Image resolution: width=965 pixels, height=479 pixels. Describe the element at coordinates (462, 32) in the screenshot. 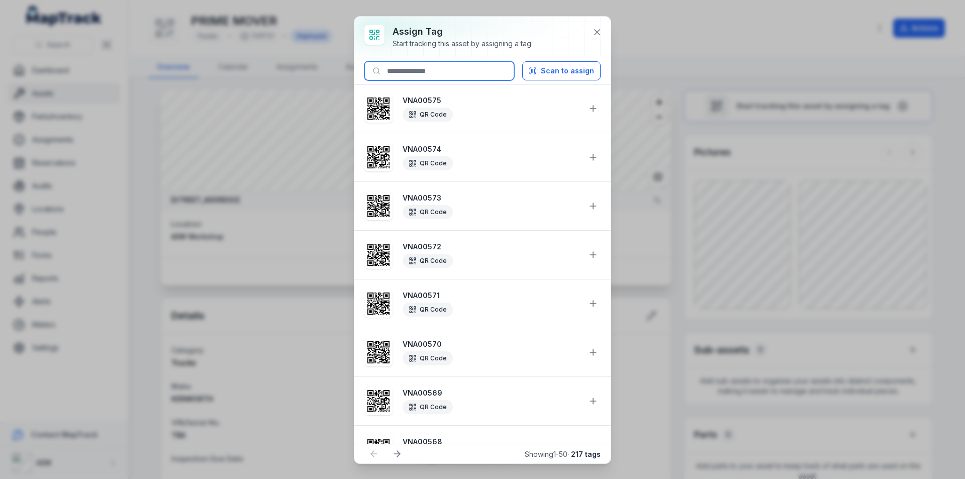

I see `h3: Assign tag` at that location.